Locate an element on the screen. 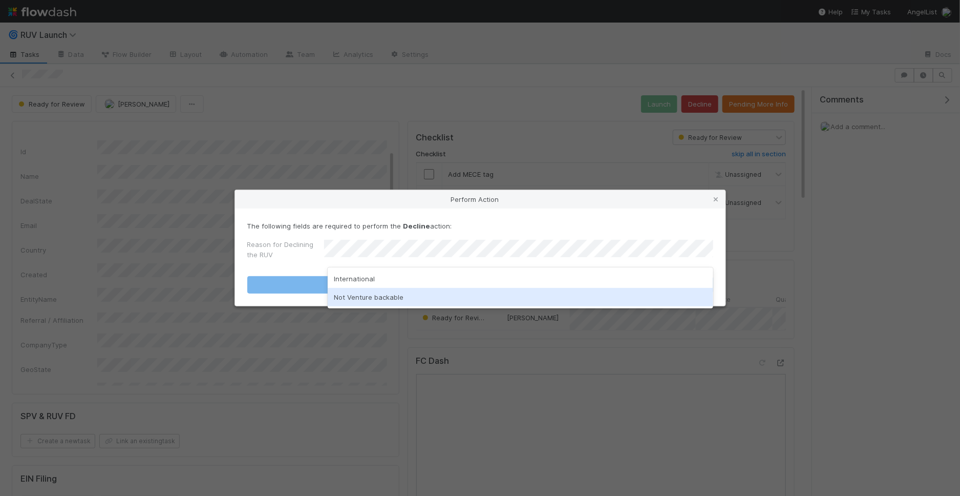  strong: Decline is located at coordinates (417, 226).